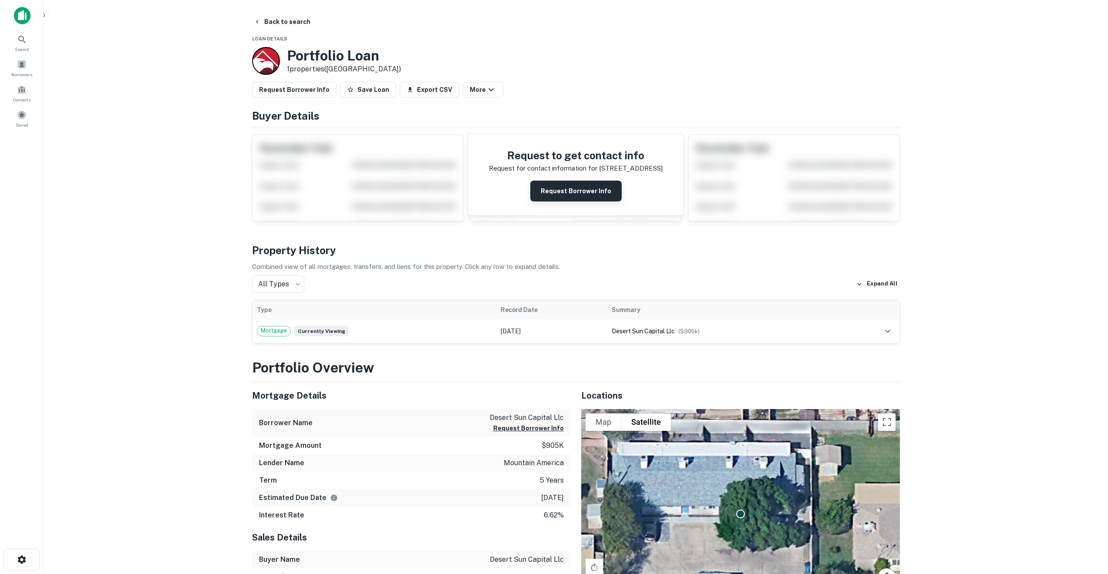 This screenshot has width=1108, height=574. What do you see at coordinates (543, 169) in the screenshot?
I see `p: Request for contact information for` at bounding box center [543, 169].